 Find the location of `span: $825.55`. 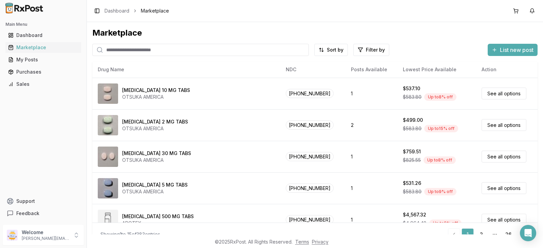

span: $825.55 is located at coordinates (411, 160).